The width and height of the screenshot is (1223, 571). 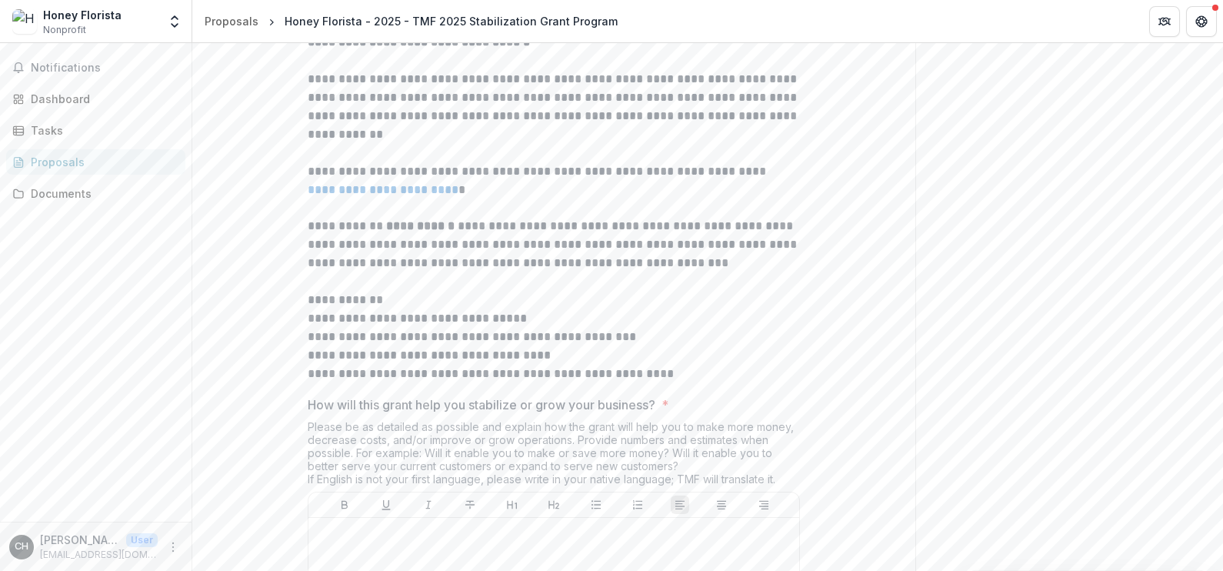 I want to click on a: Tasks, so click(x=95, y=130).